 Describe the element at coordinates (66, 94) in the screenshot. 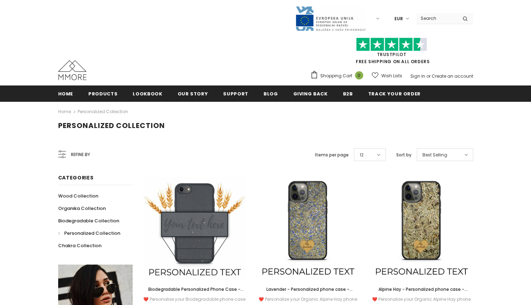

I see `span: Home` at that location.